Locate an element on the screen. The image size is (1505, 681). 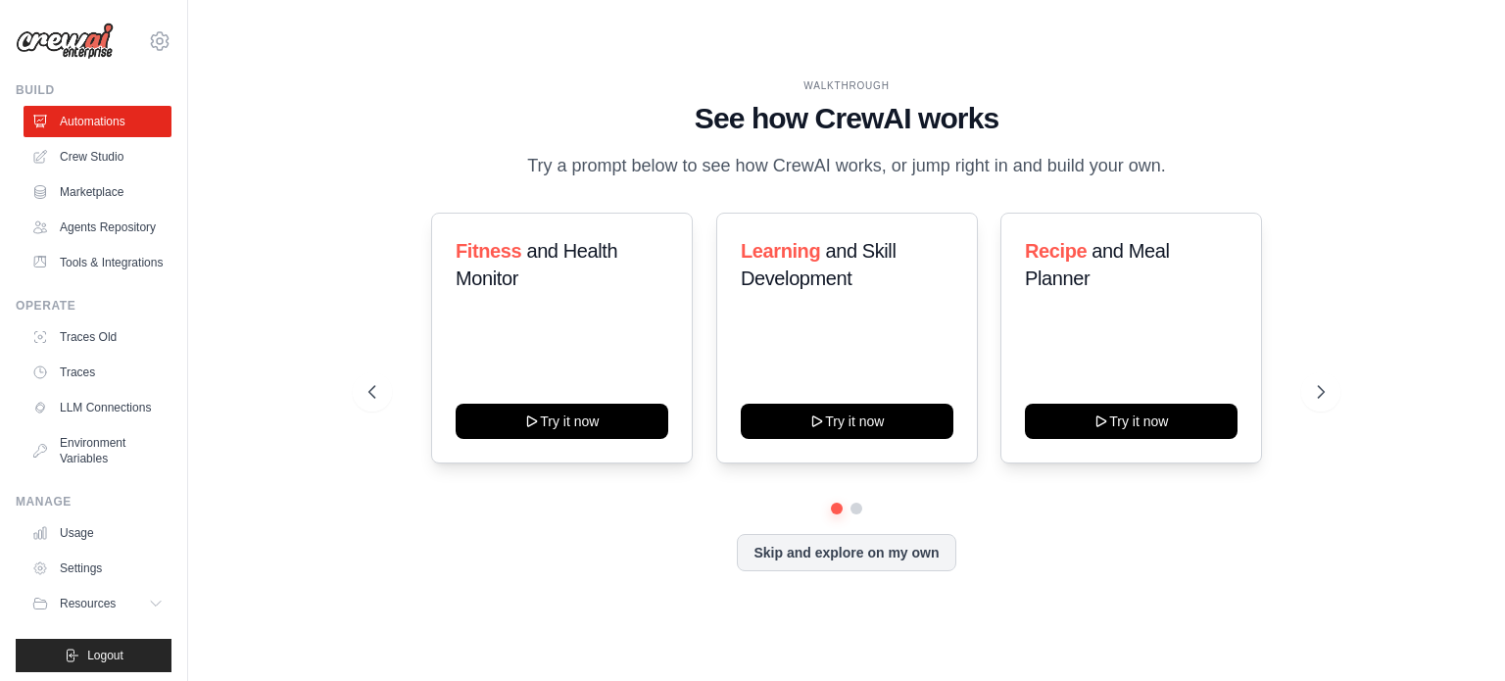
h1: See how CrewAI works is located at coordinates (847, 119).